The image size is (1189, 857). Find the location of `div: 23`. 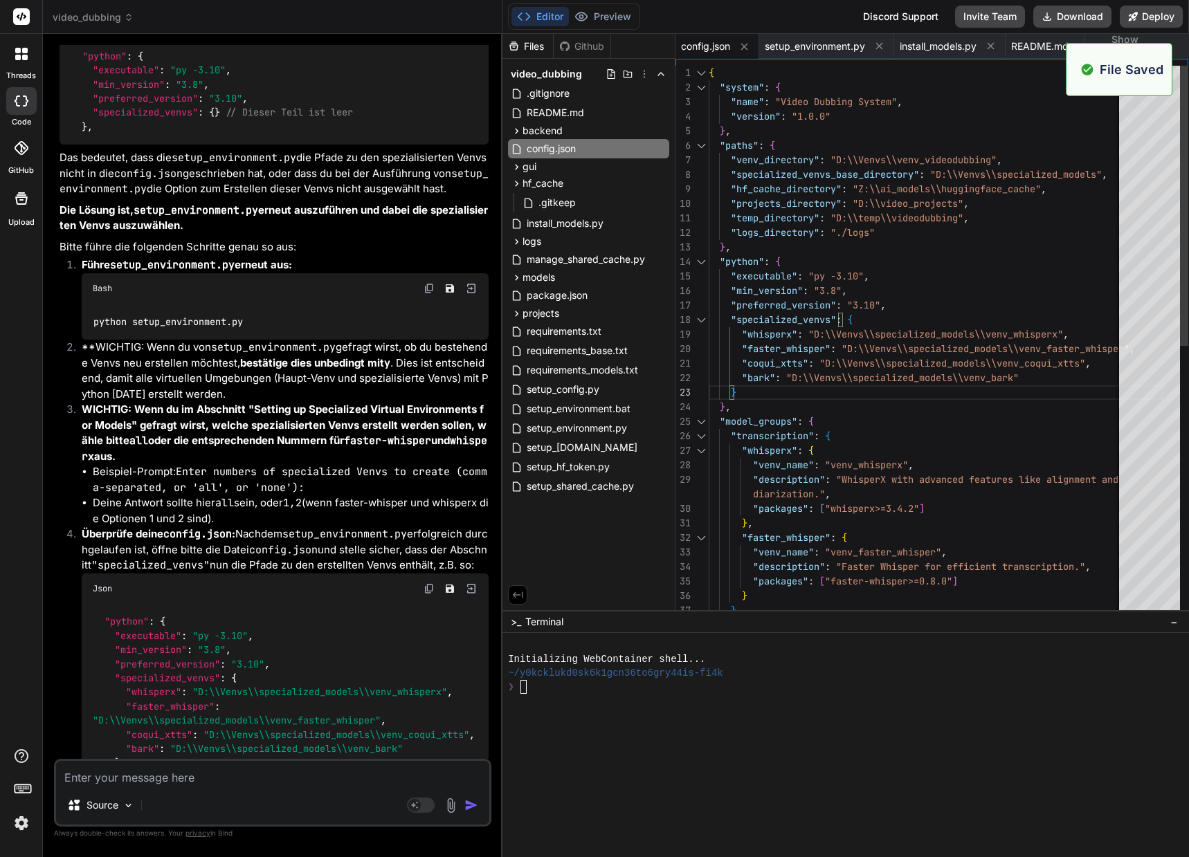

div: 23 is located at coordinates (683, 392).